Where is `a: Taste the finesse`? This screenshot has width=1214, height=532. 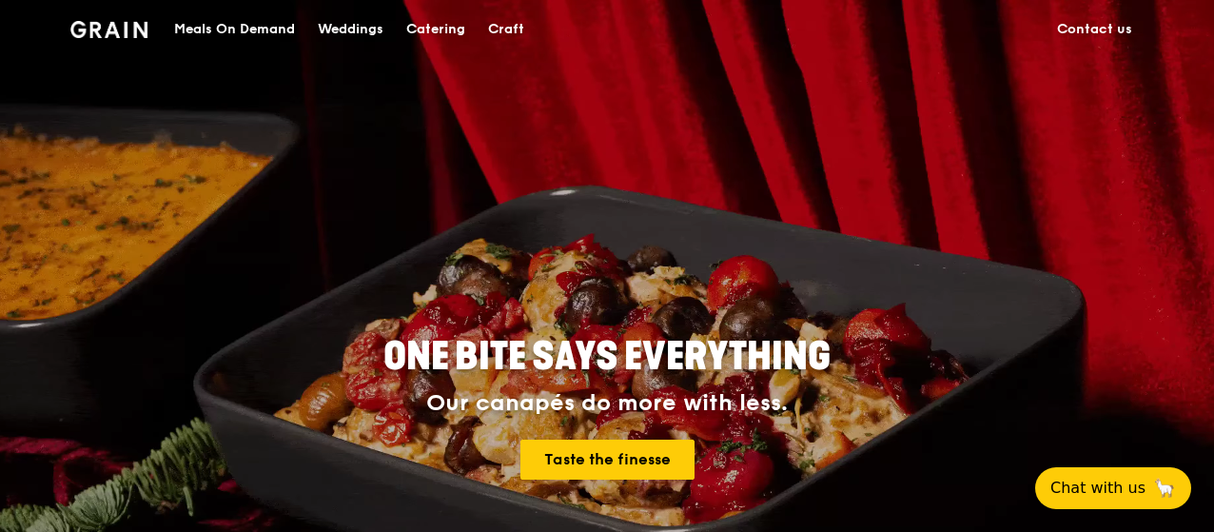
a: Taste the finesse is located at coordinates (607, 460).